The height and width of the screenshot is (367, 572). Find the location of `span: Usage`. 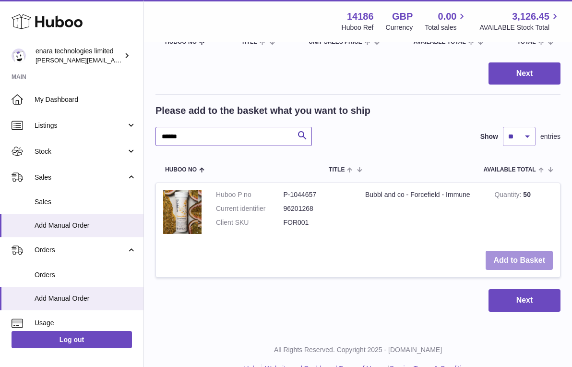

span: Usage is located at coordinates (85, 323).